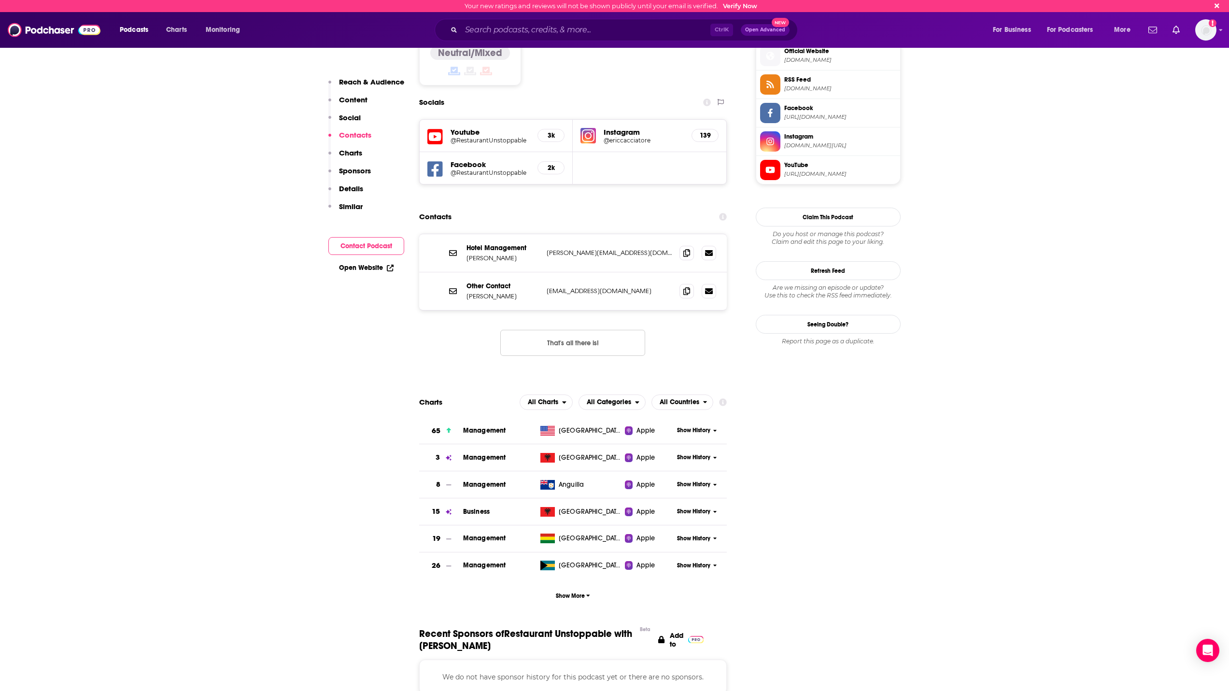  Describe the element at coordinates (435, 217) in the screenshot. I see `h2: Contacts` at that location.